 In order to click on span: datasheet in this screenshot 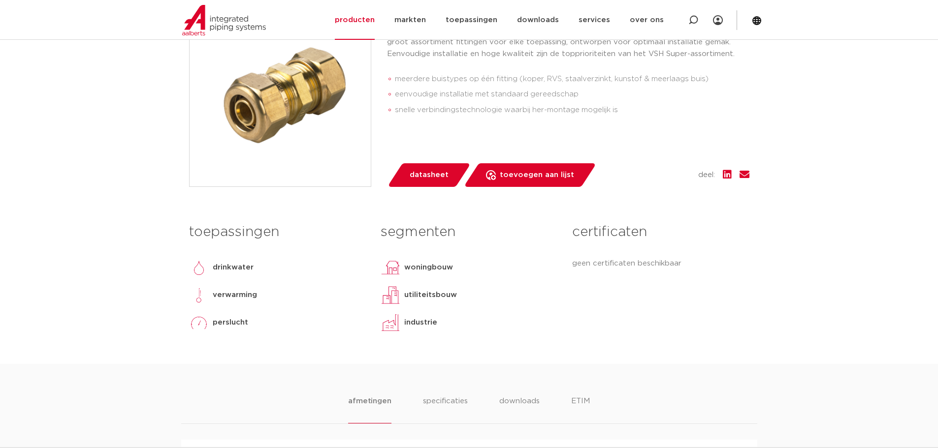, I will do `click(429, 175)`.